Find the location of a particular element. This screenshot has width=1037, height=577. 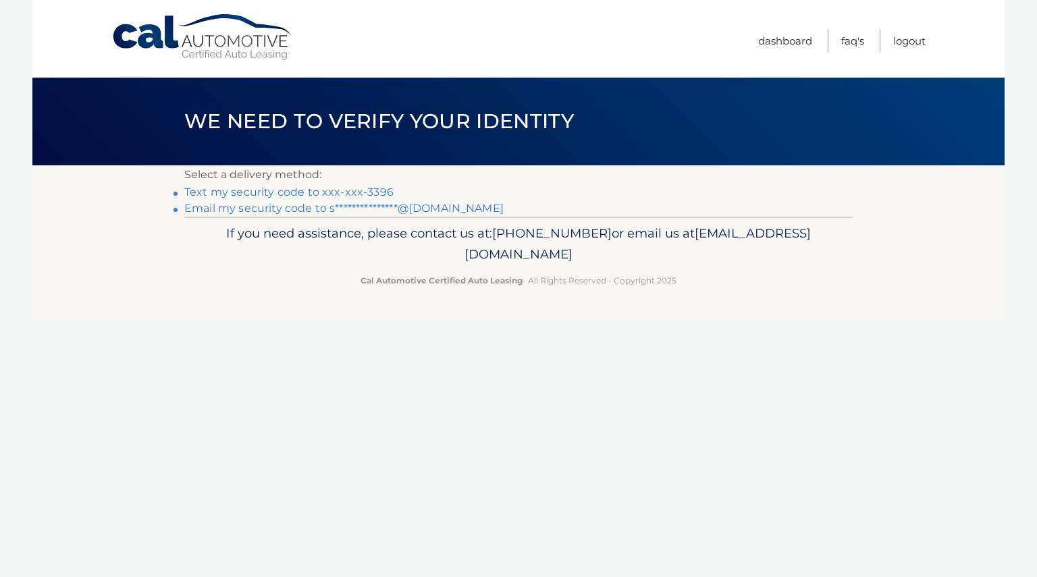

strong: Cal Automotive Certified Auto Leasing is located at coordinates (441, 280).